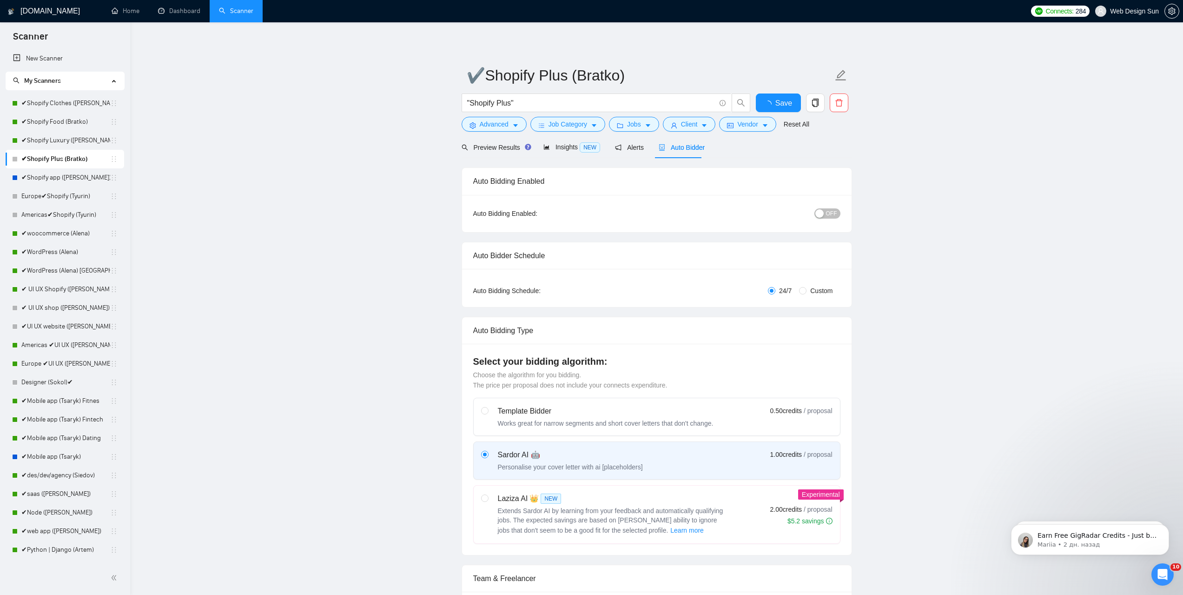  What do you see at coordinates (634, 124) in the screenshot?
I see `span: Jobs` at bounding box center [634, 124].